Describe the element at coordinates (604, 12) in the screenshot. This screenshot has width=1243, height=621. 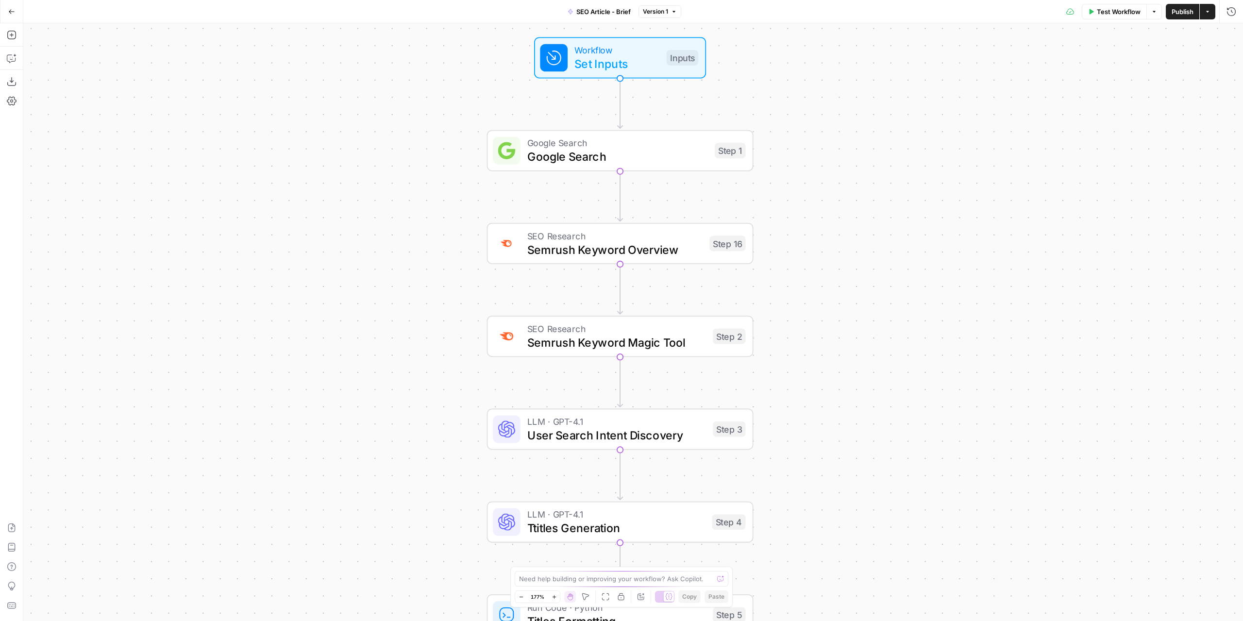
I see `span: SEO Article - Brief` at that location.